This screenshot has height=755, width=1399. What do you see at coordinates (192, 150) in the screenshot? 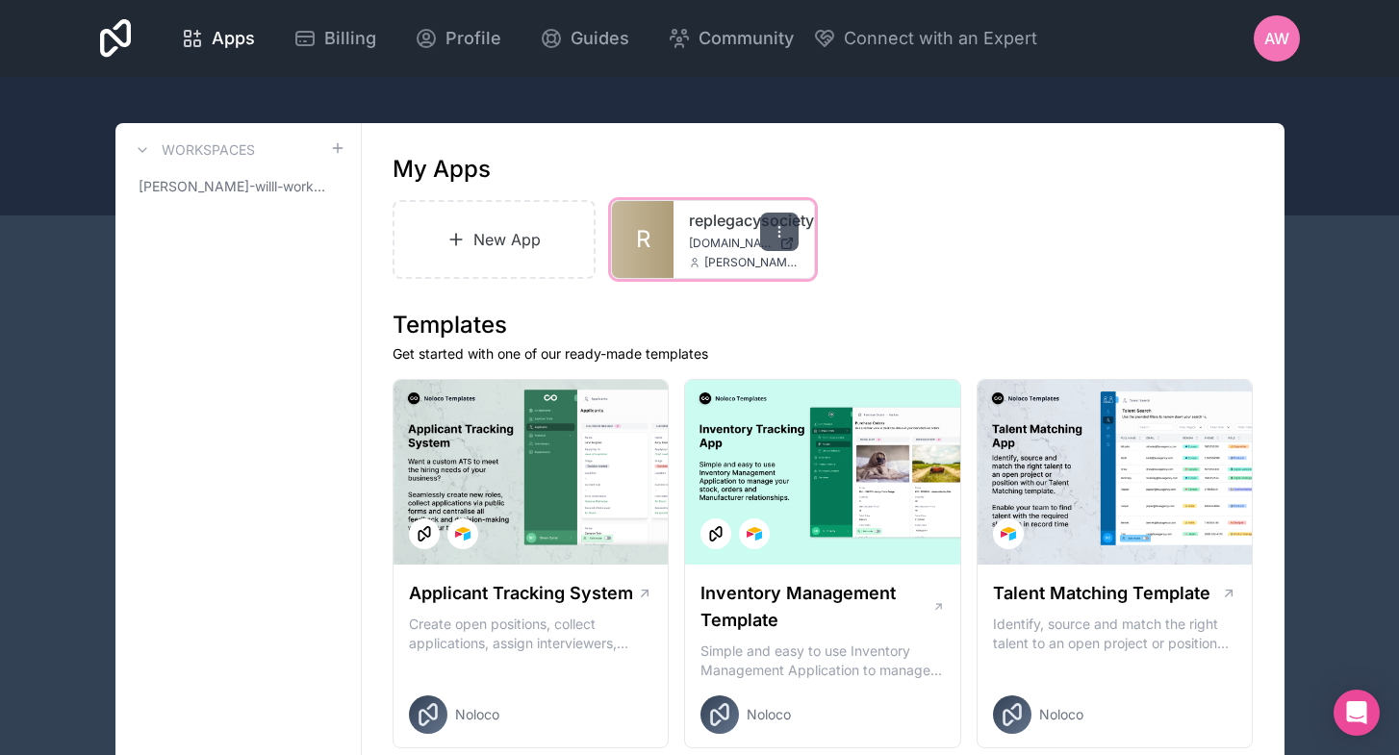
I see `a: Workspaces` at bounding box center [192, 150].